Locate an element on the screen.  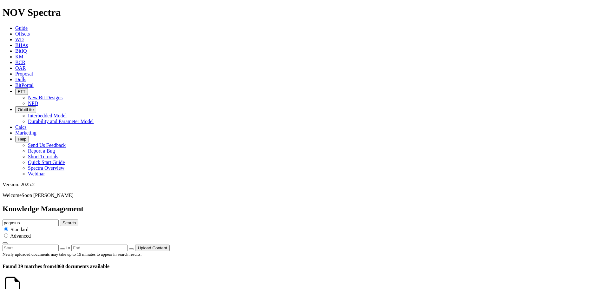
input: End is located at coordinates (99, 248).